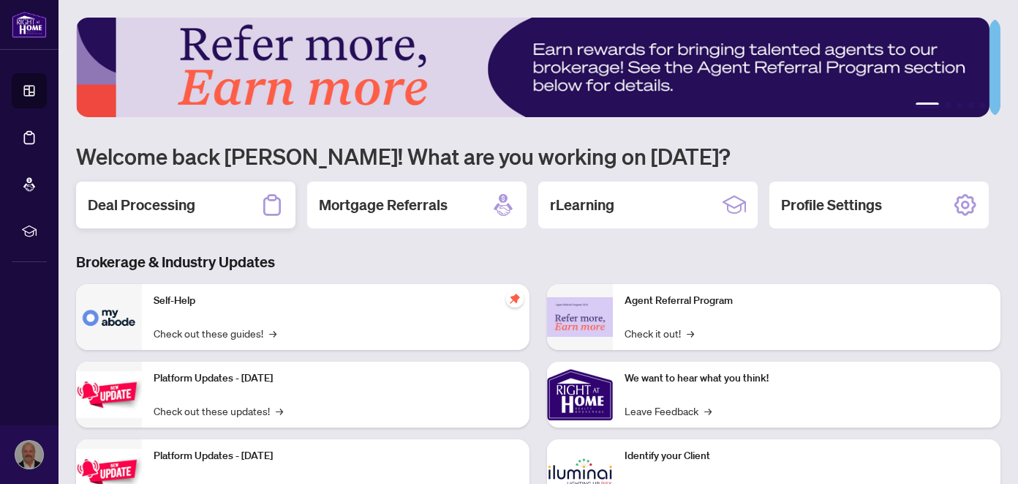 The height and width of the screenshot is (484, 1018). Describe the element at coordinates (215, 333) in the screenshot. I see `a: Check out these guides!→` at that location.